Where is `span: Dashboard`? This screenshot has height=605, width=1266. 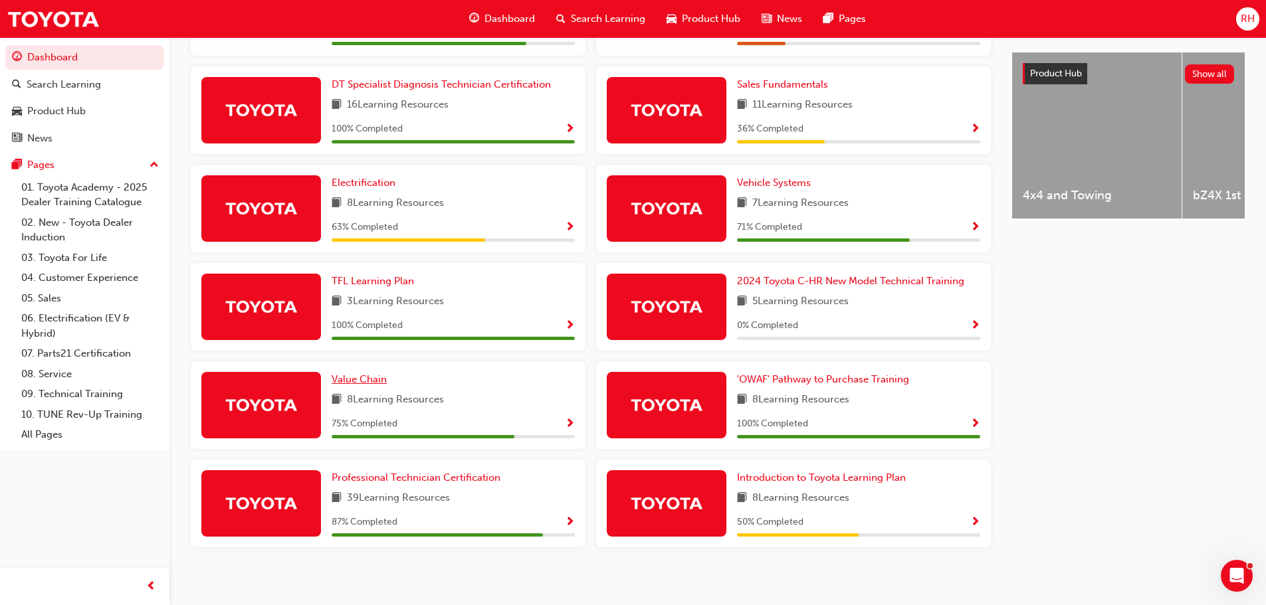 span: Dashboard is located at coordinates (510, 19).